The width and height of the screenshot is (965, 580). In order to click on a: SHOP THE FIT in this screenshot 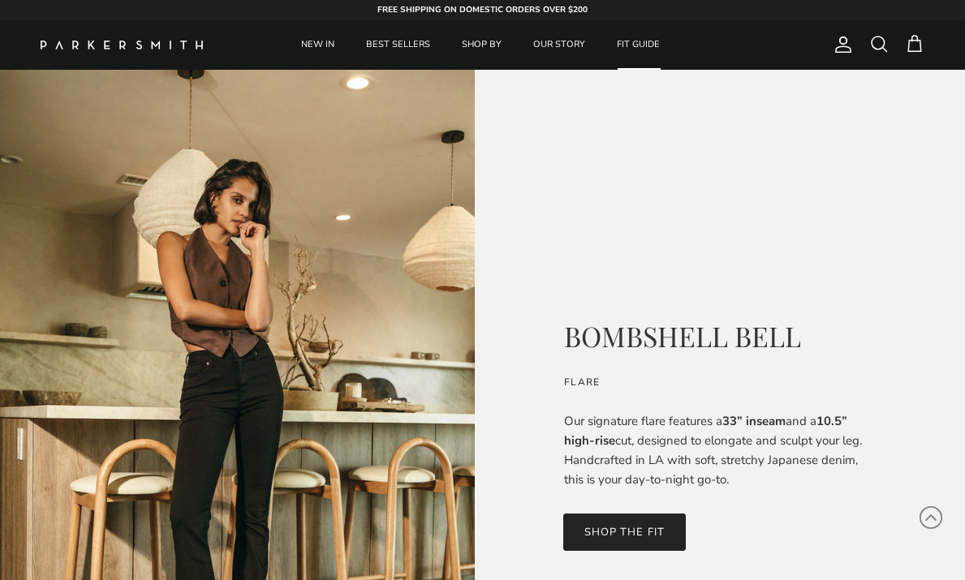, I will do `click(624, 533)`.